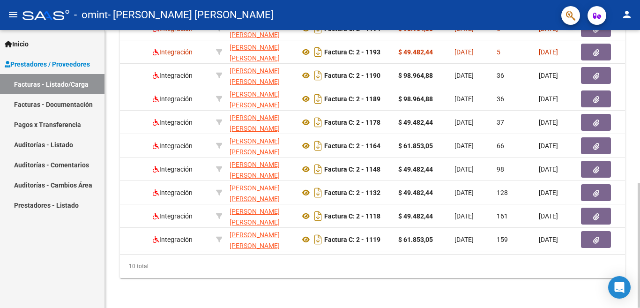 This screenshot has width=640, height=308. Describe the element at coordinates (47, 64) in the screenshot. I see `span: Prestadores / Proveedores` at that location.